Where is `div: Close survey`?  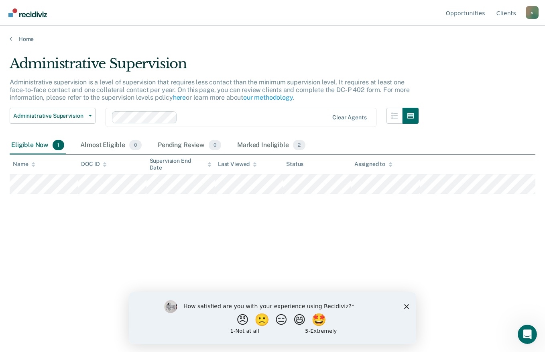
div: Close survey is located at coordinates (278, 14).